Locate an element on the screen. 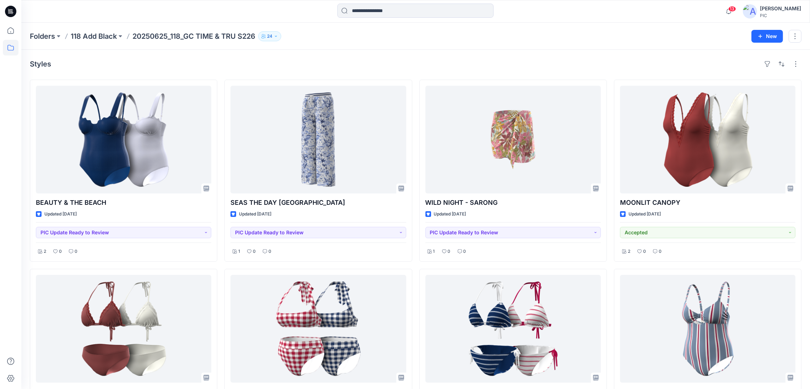 This screenshot has width=810, height=389. p: BEAUTY & THE BEACH is located at coordinates (124, 202).